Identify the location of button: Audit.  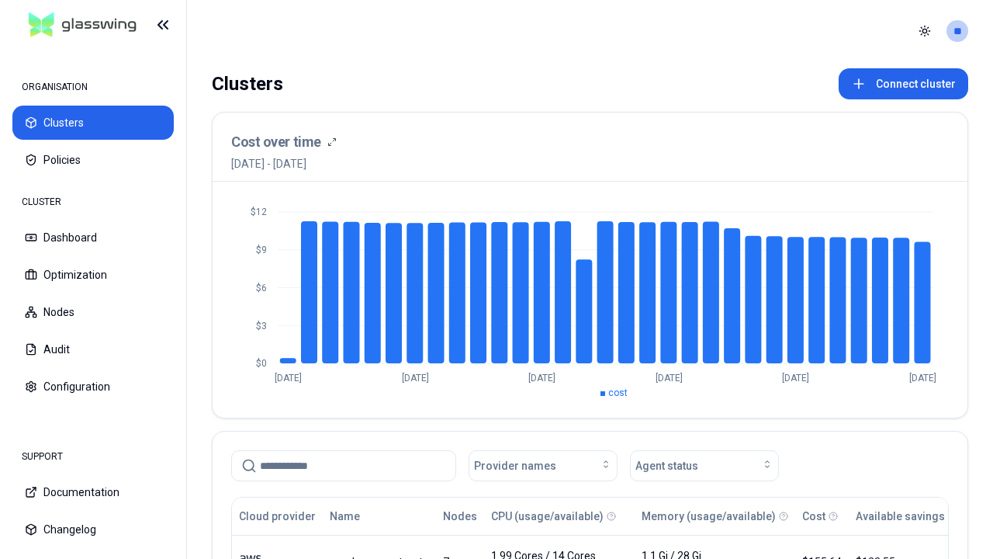
(93, 349).